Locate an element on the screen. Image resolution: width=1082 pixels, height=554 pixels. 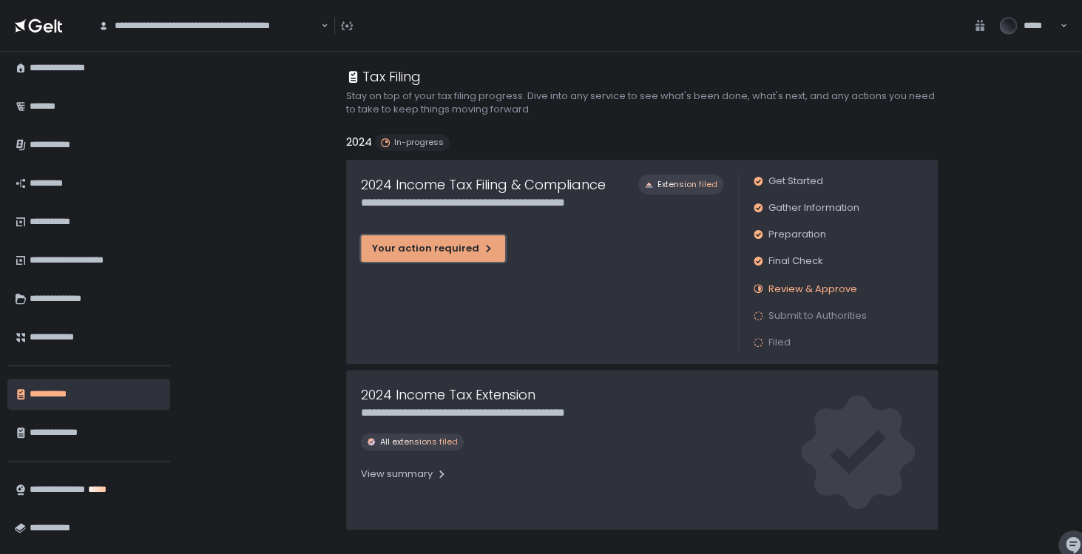
h1: 2024 Income Tax Extension is located at coordinates (448, 394).